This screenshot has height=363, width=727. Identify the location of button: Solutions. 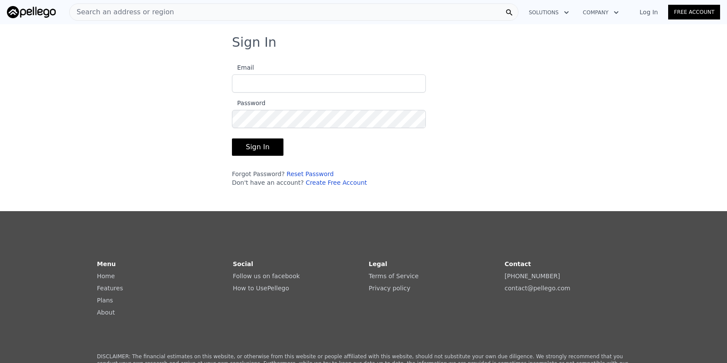
(549, 13).